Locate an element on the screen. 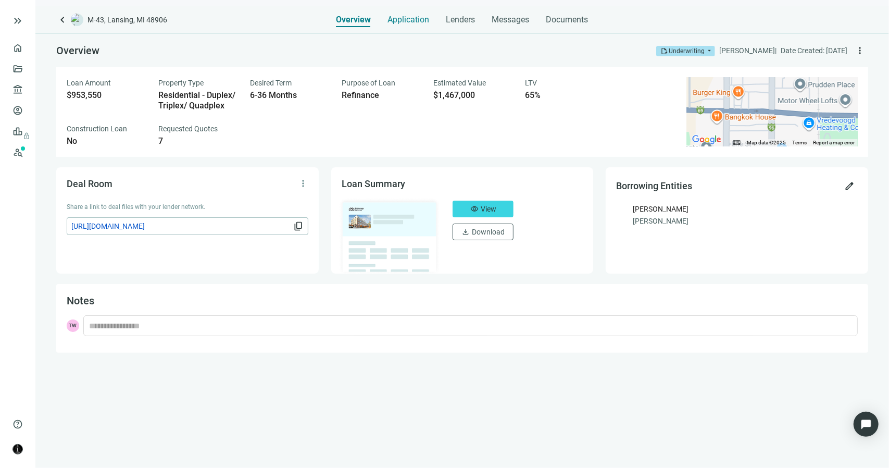 Image resolution: width=889 pixels, height=468 pixels. button: edit is located at coordinates (850, 186).